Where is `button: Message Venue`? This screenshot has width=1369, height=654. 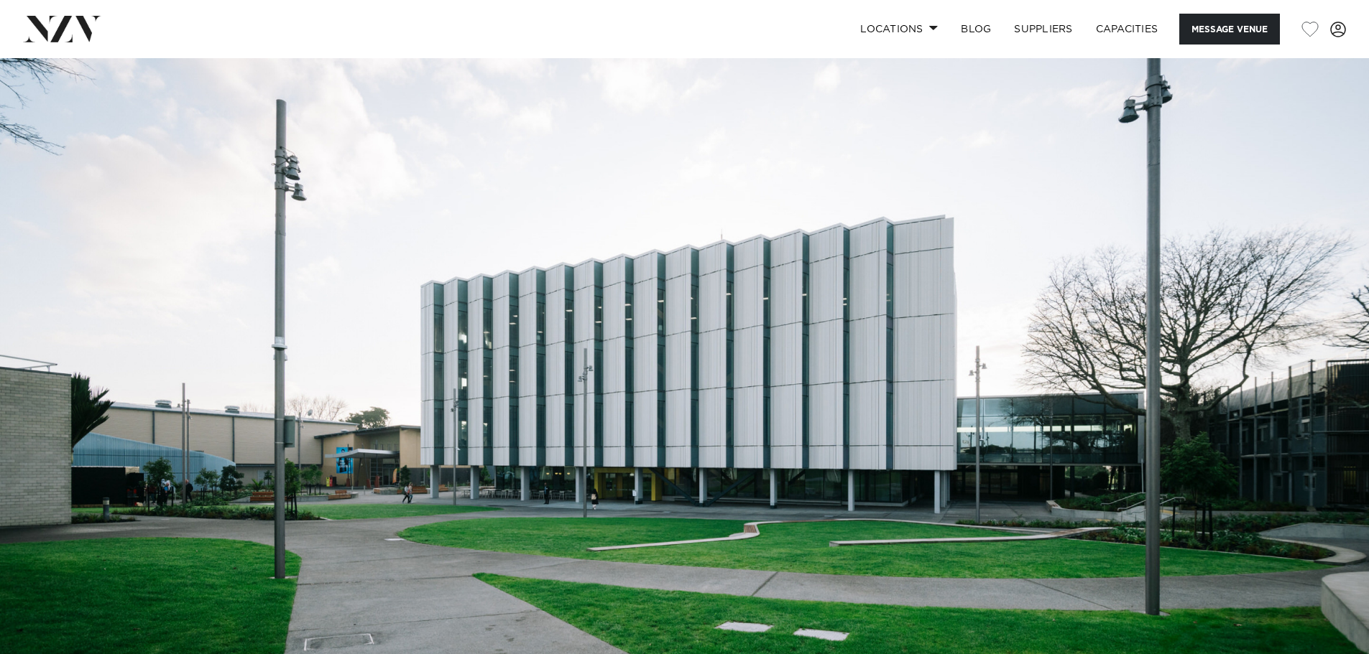 button: Message Venue is located at coordinates (1229, 29).